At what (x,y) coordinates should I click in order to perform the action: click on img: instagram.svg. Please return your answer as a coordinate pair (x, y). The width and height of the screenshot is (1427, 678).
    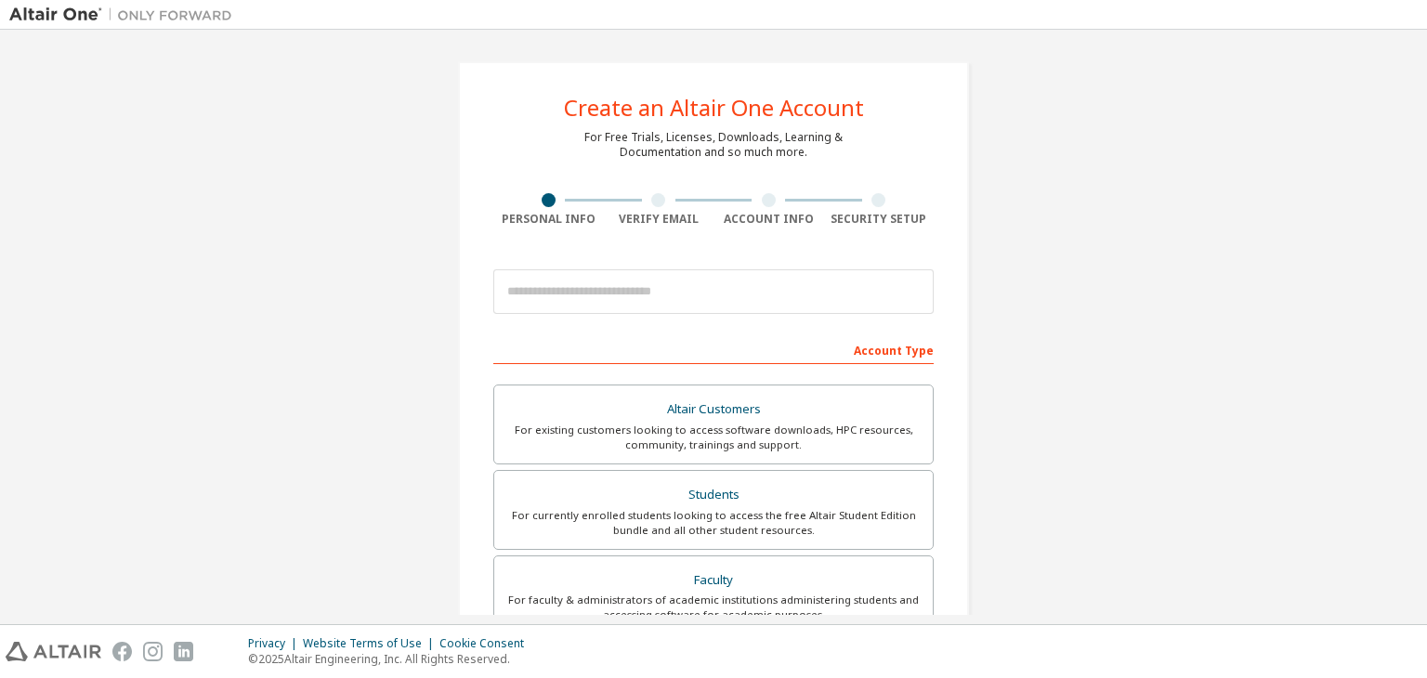
    Looking at the image, I should click on (152, 651).